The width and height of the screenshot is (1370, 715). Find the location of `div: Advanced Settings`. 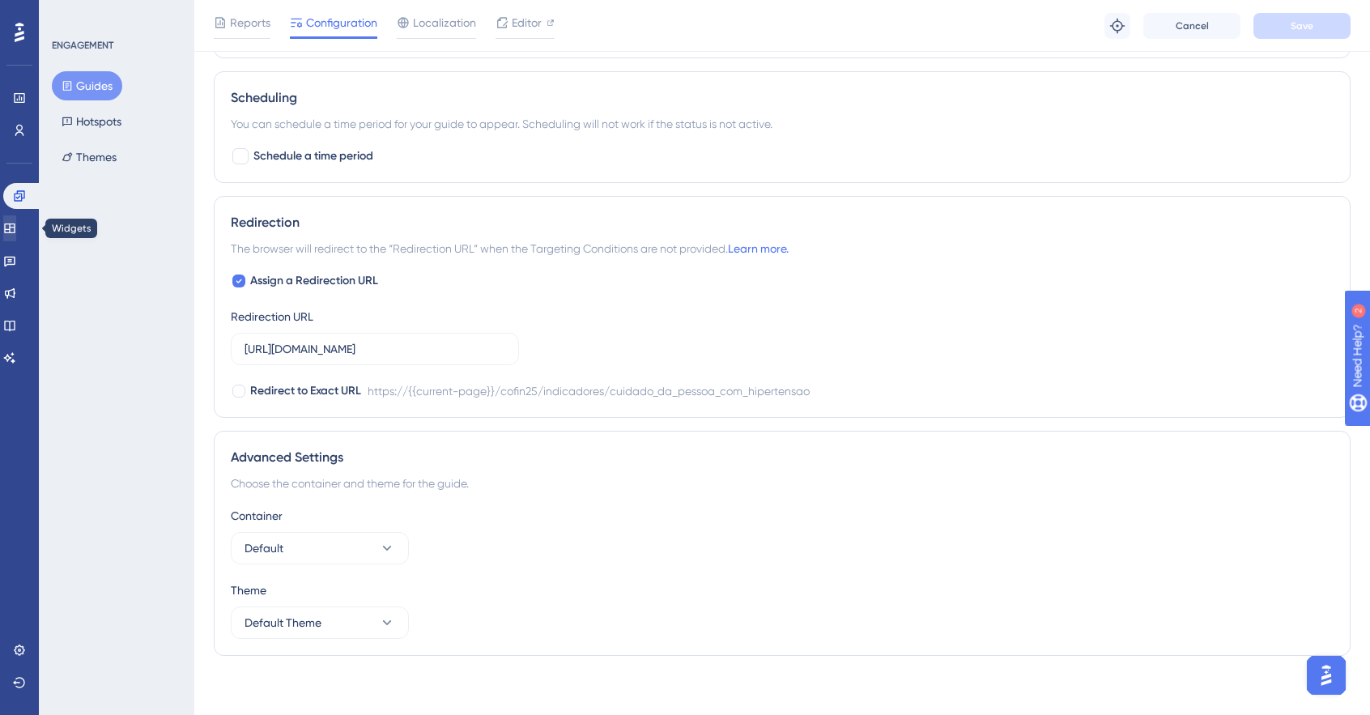

div: Advanced Settings is located at coordinates (782, 458).